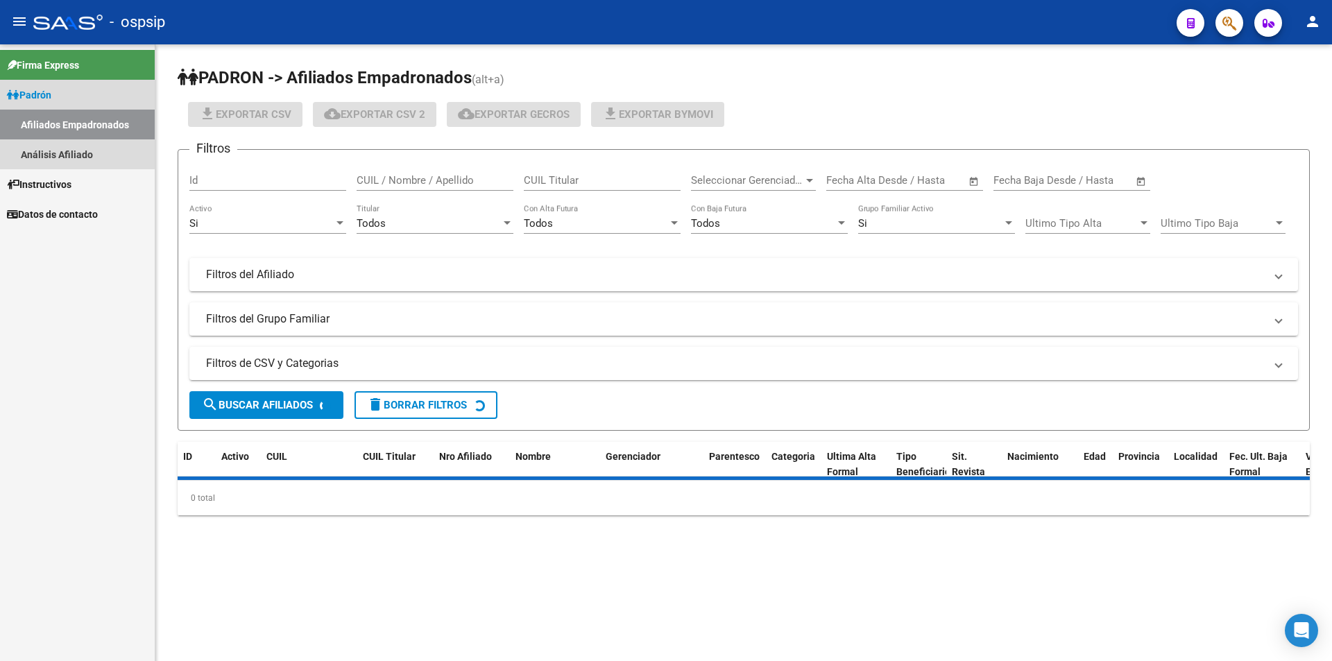  Describe the element at coordinates (389, 456) in the screenshot. I see `span: CUIL Titular` at that location.